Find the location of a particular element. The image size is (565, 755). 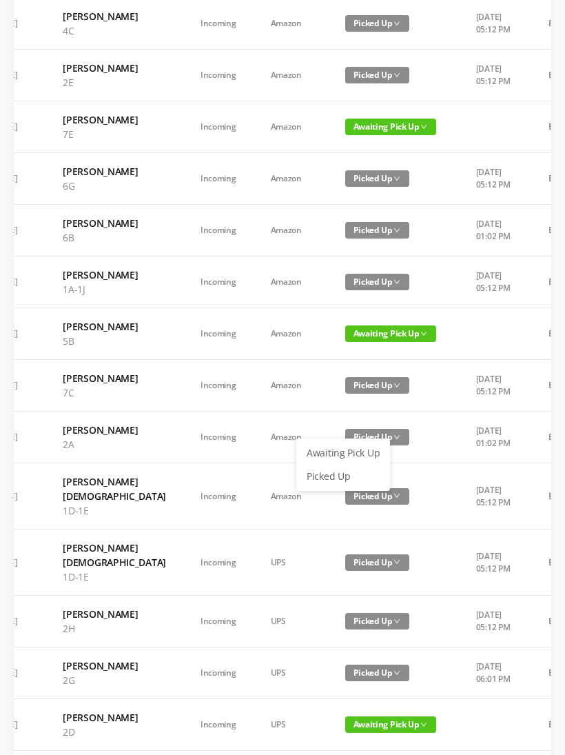

p: 2D is located at coordinates (114, 731).